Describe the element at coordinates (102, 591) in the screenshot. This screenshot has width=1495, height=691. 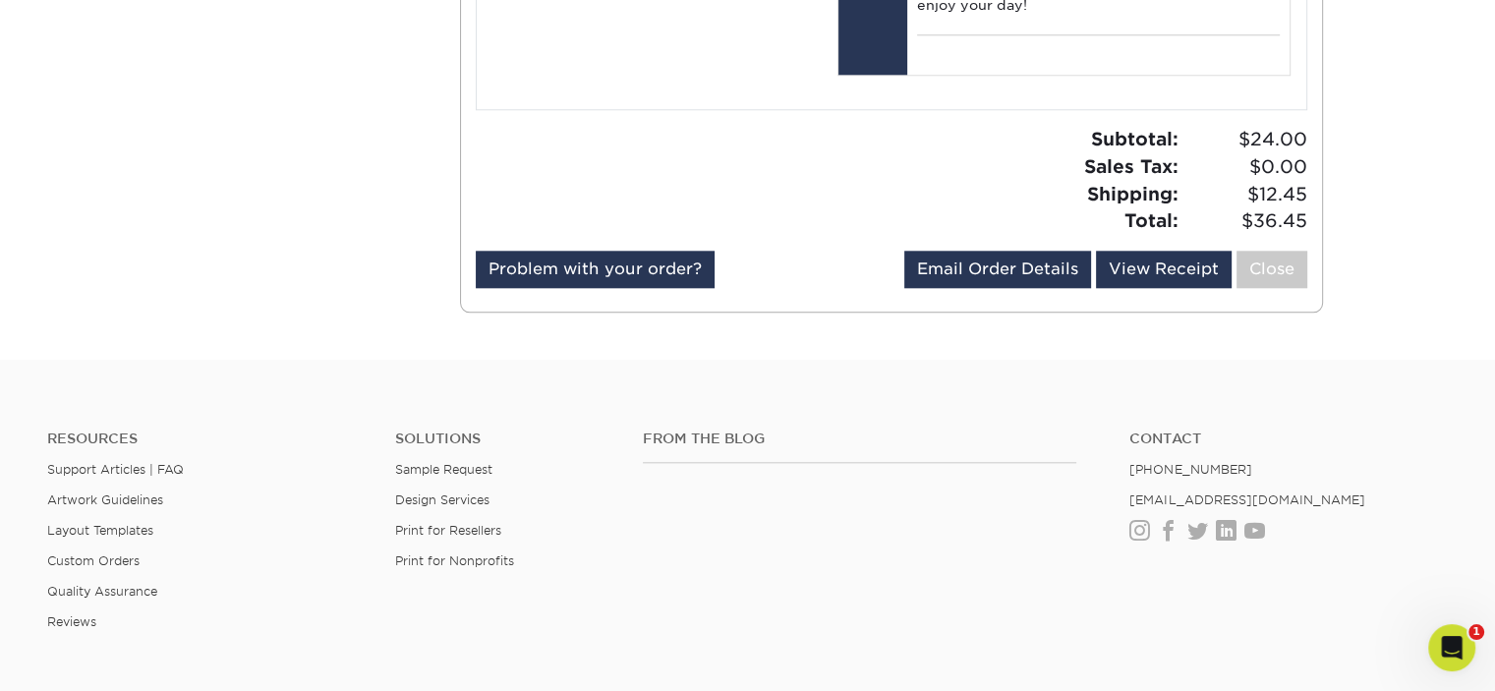
I see `a: Quality Assurance` at that location.